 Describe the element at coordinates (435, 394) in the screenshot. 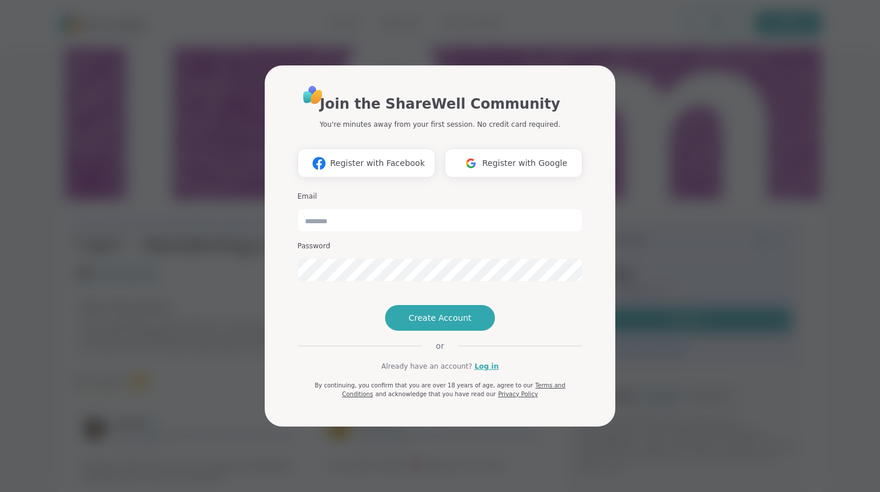

I see `span: and acknowledge that you have read our` at that location.